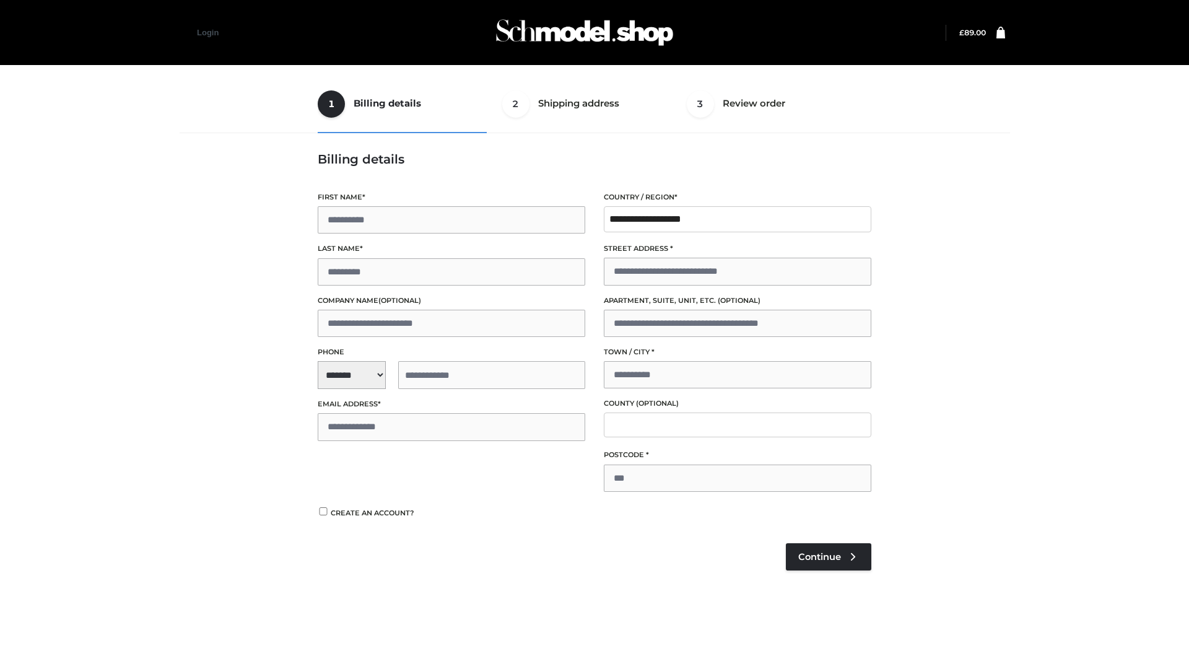  Describe the element at coordinates (323, 511) in the screenshot. I see `input: Create an account?` at that location.